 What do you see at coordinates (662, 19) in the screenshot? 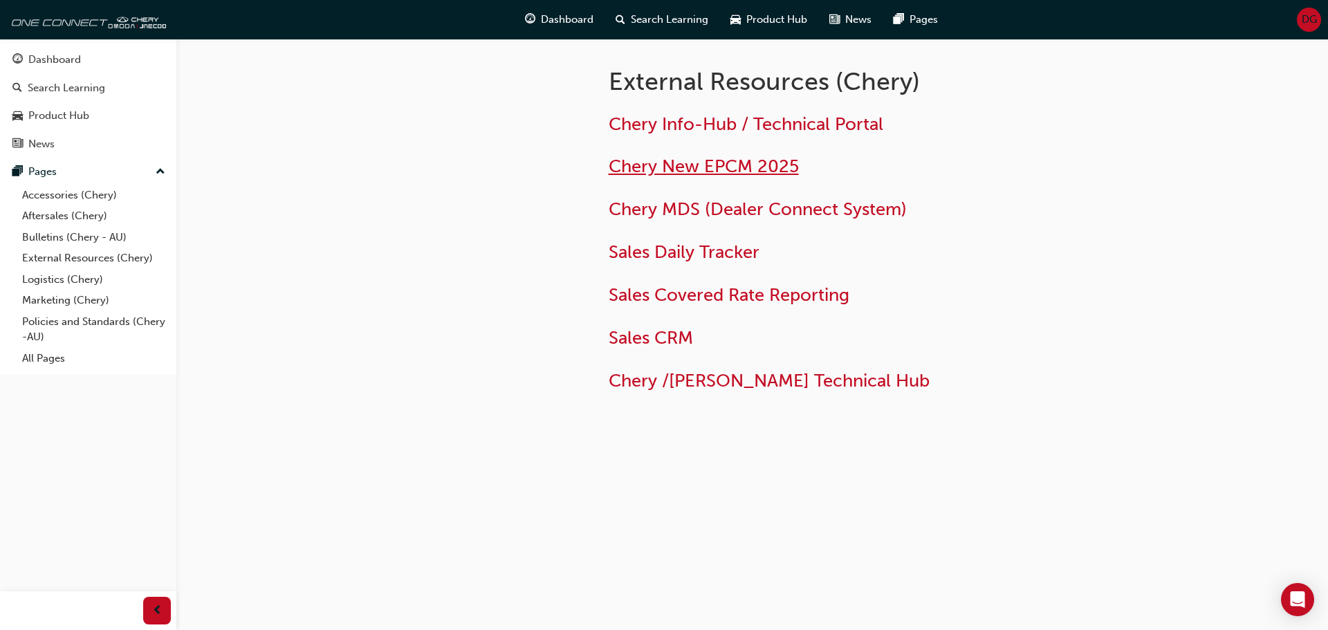
I see `a: search-iconSearch Learning` at bounding box center [662, 19].